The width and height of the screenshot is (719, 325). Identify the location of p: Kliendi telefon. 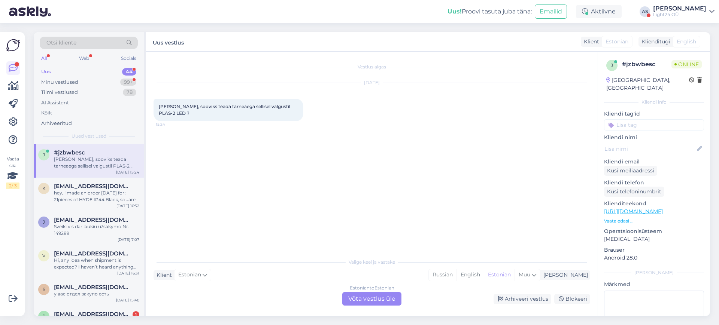
(654, 183).